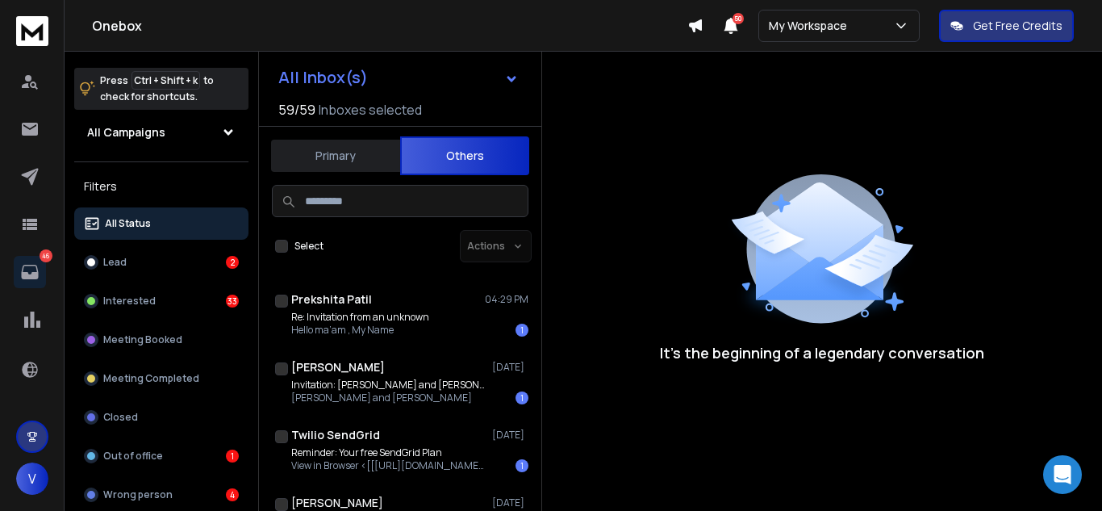 This screenshot has width=1102, height=511. I want to click on p: Out of office, so click(133, 456).